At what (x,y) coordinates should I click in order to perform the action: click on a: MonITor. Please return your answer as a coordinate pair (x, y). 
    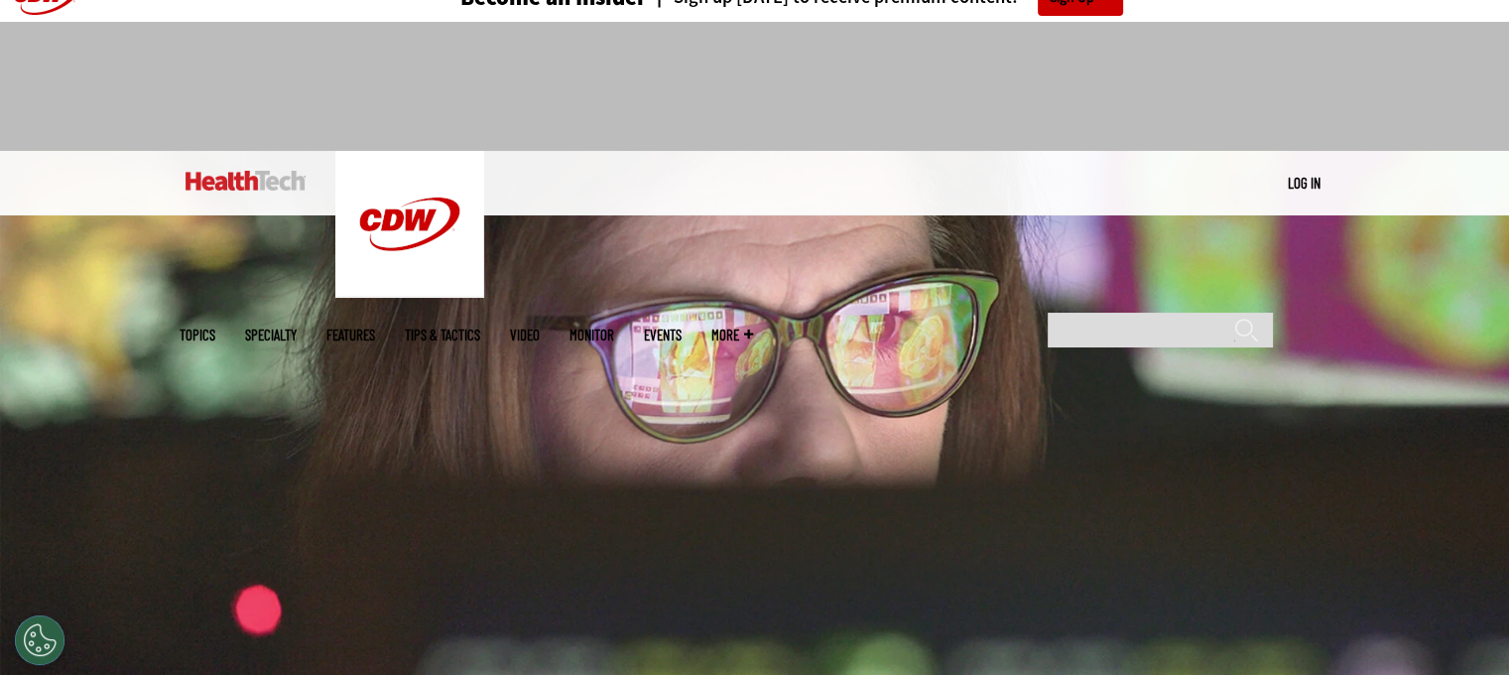
    Looking at the image, I should click on (591, 334).